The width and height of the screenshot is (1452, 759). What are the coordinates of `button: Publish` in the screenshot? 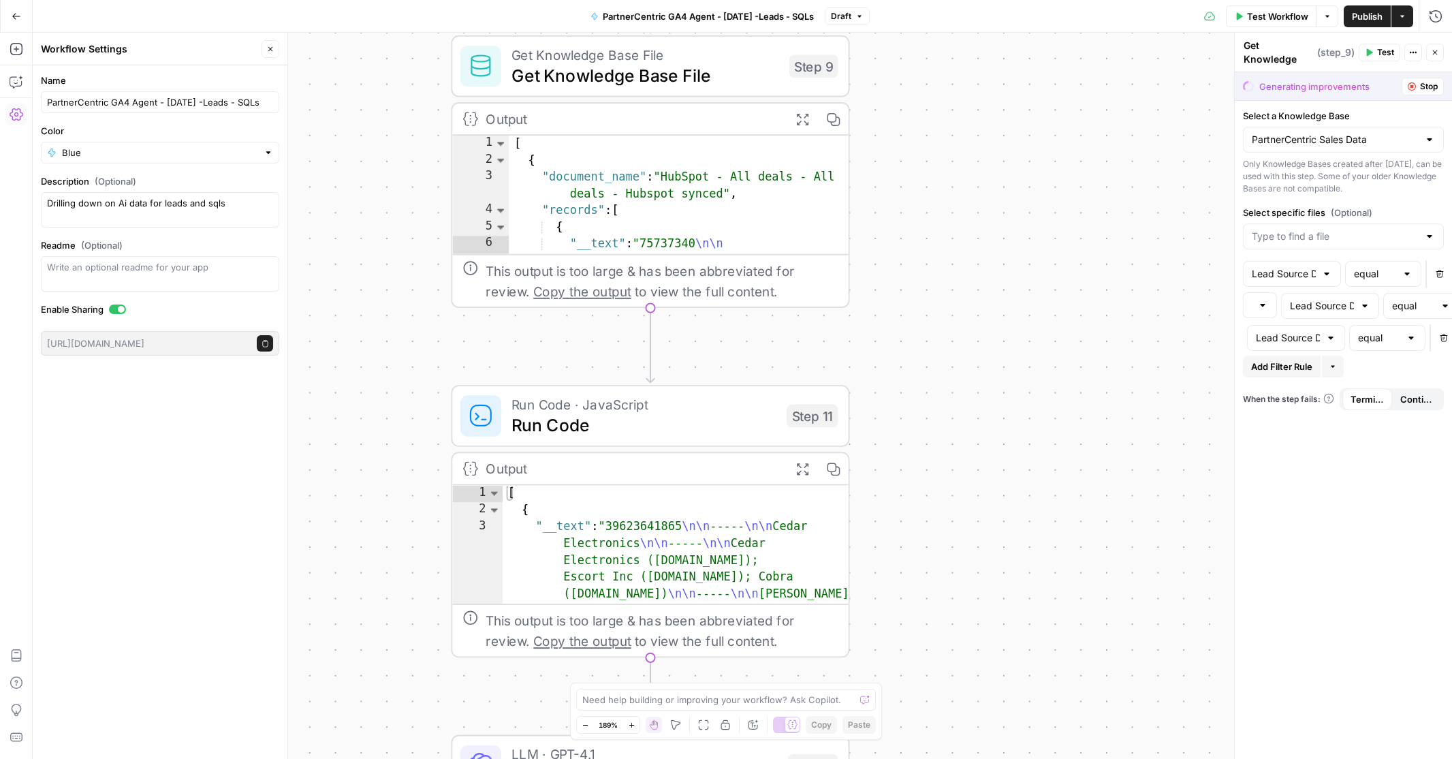 It's located at (1367, 16).